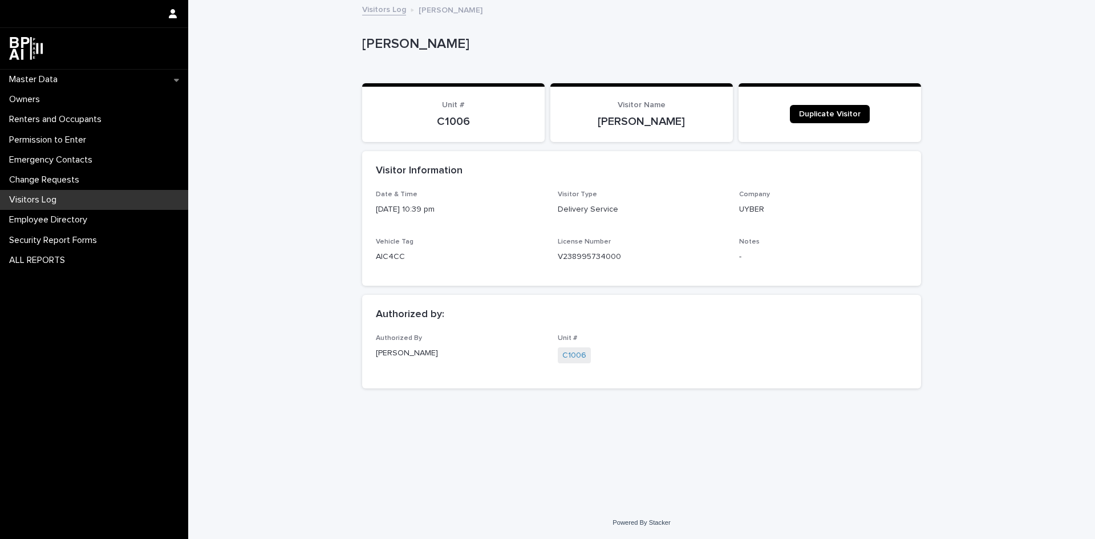  I want to click on span: Authorized By, so click(399, 338).